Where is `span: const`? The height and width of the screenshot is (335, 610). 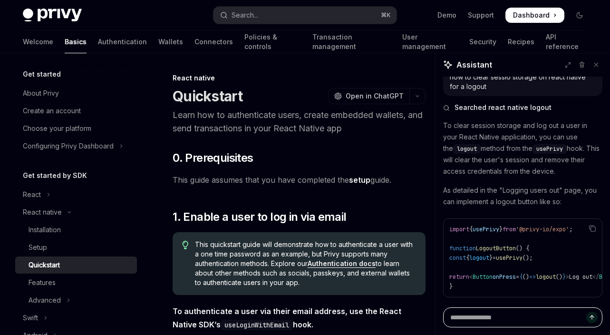 span: const is located at coordinates (458, 258).